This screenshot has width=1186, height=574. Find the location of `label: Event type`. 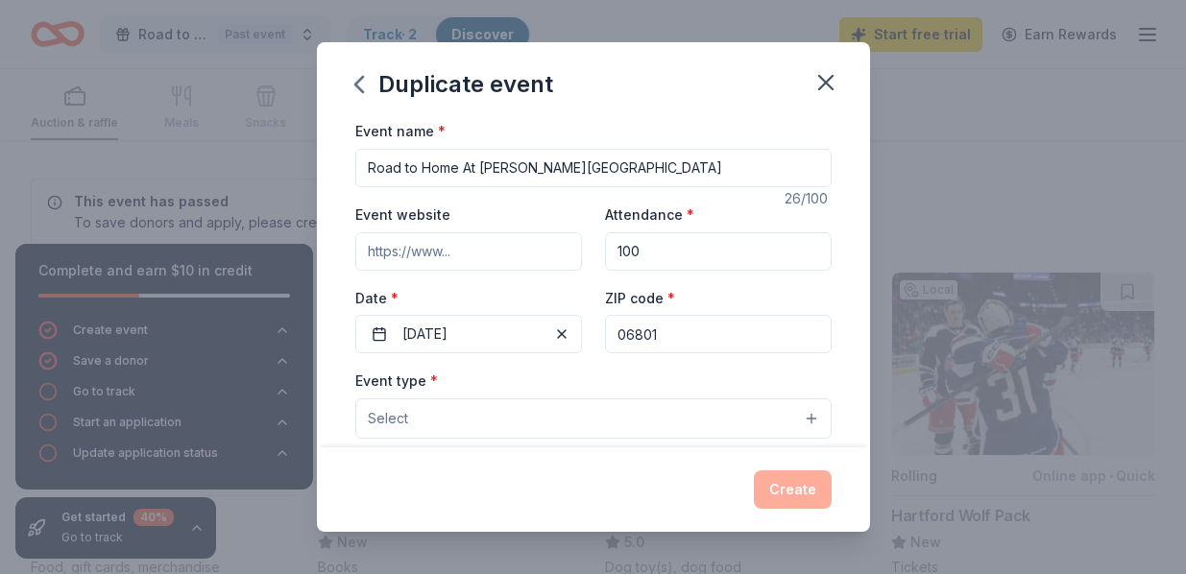

label: Event type is located at coordinates (397, 381).